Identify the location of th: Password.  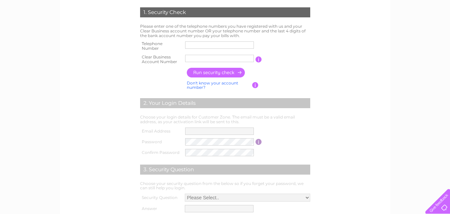
(161, 142).